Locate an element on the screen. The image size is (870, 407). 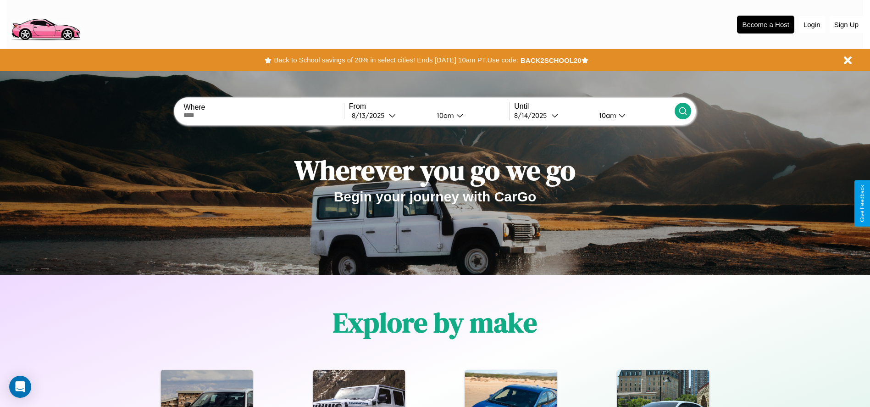
label: From is located at coordinates (429, 106).